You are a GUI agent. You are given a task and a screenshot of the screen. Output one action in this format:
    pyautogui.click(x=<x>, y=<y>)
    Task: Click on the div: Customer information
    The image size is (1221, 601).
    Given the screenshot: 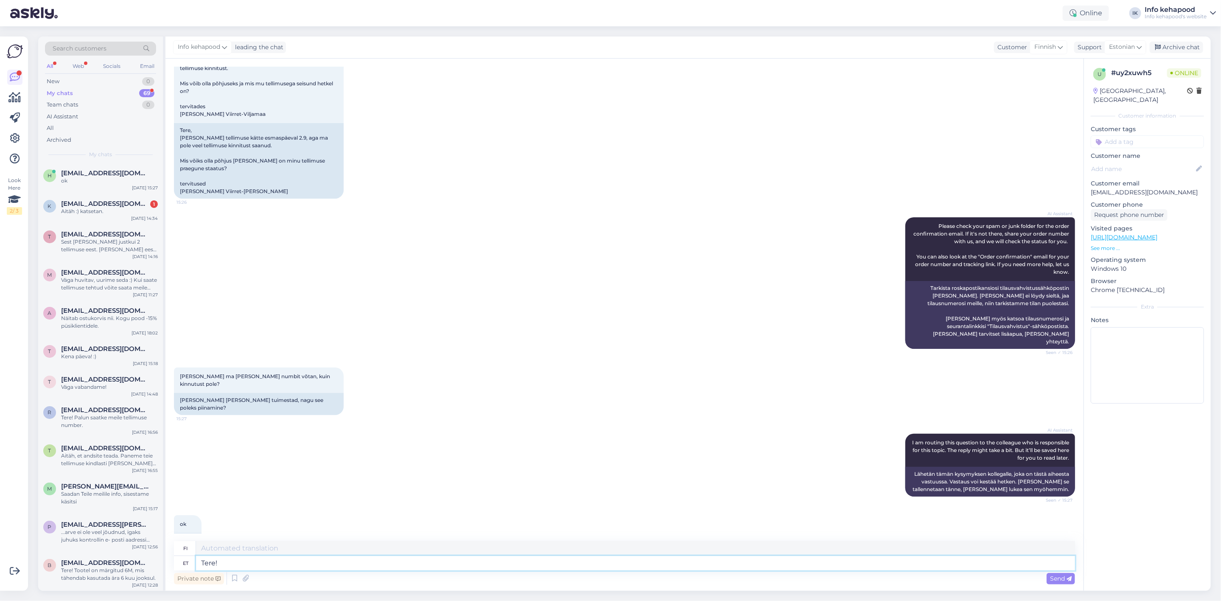 What is the action you would take?
    pyautogui.click(x=1147, y=116)
    